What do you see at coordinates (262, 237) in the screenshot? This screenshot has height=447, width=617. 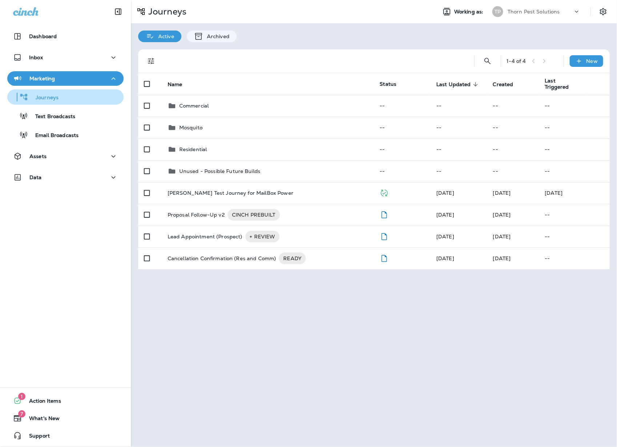 I see `span: + REVIEW` at bounding box center [262, 237].